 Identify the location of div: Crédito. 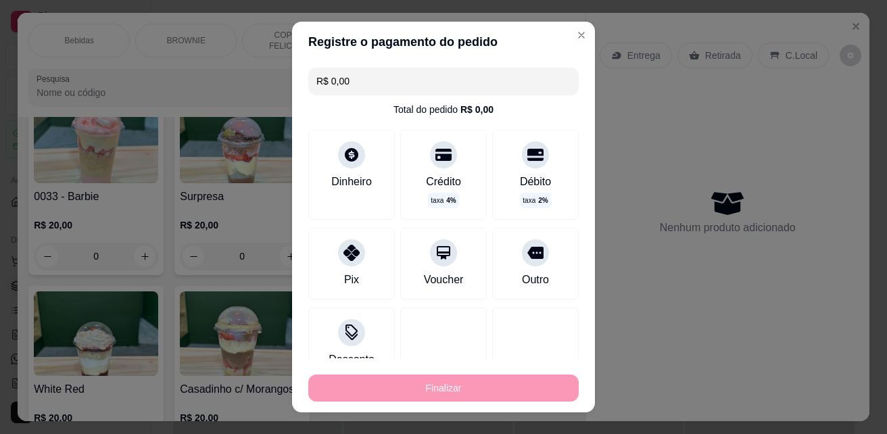
(444, 182).